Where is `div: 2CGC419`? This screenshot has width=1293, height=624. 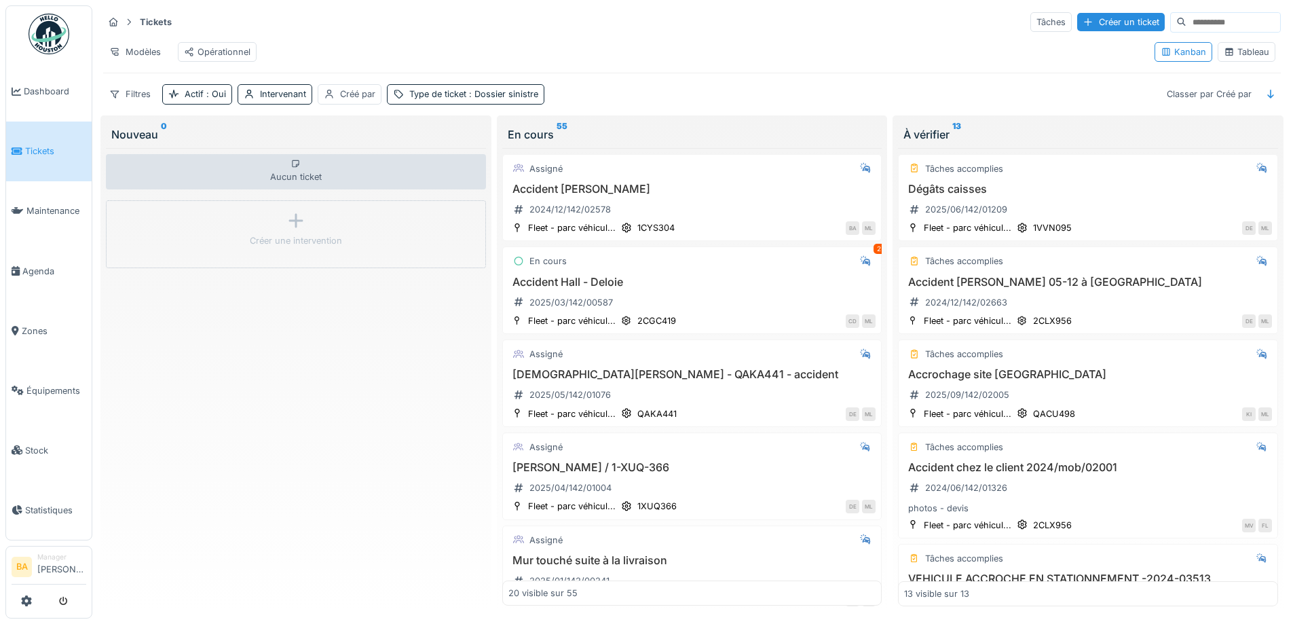
div: 2CGC419 is located at coordinates (656, 320).